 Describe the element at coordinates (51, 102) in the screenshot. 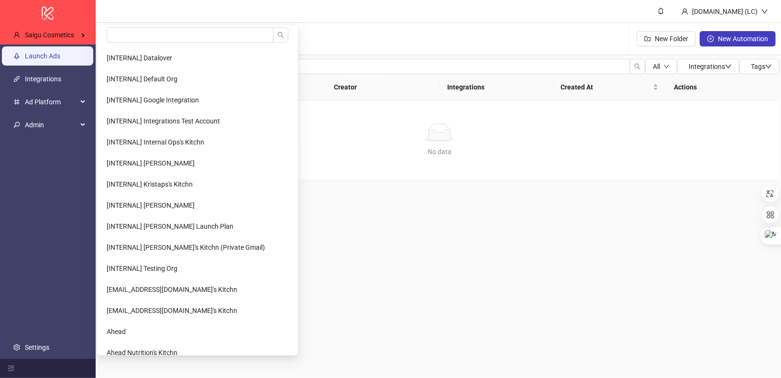

I see `span: Ad Platform` at that location.